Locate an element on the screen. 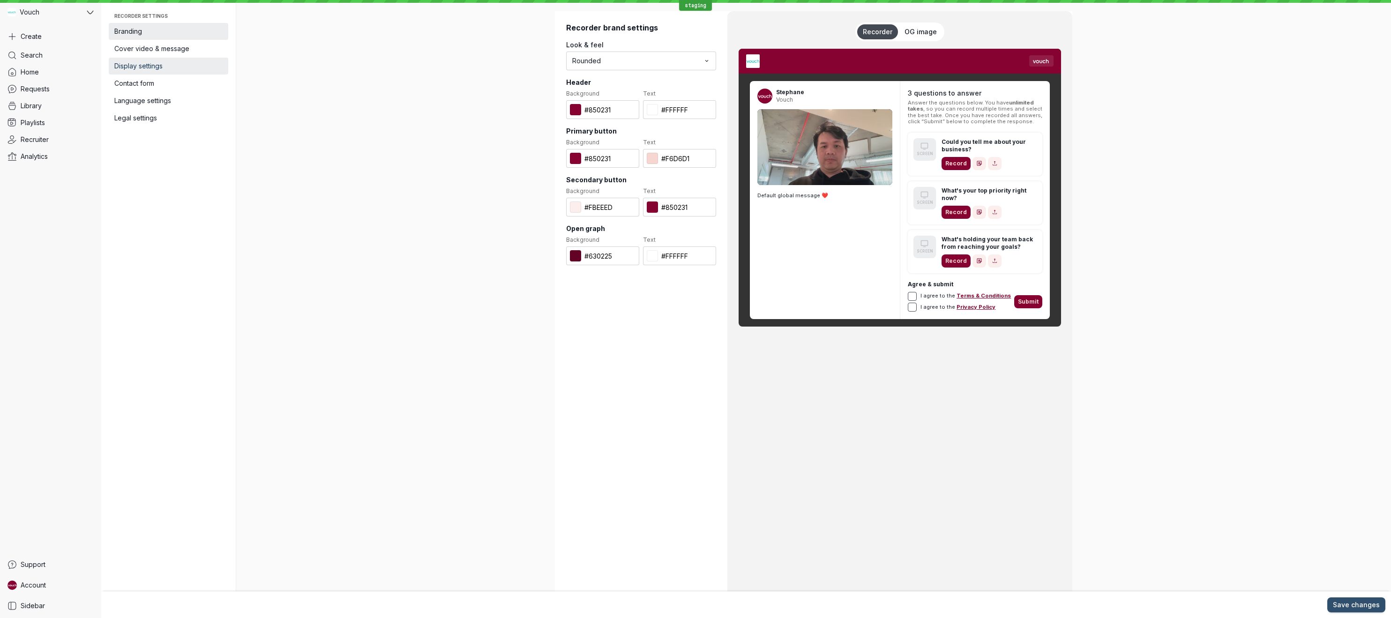  a: Recruiter is located at coordinates (51, 140).